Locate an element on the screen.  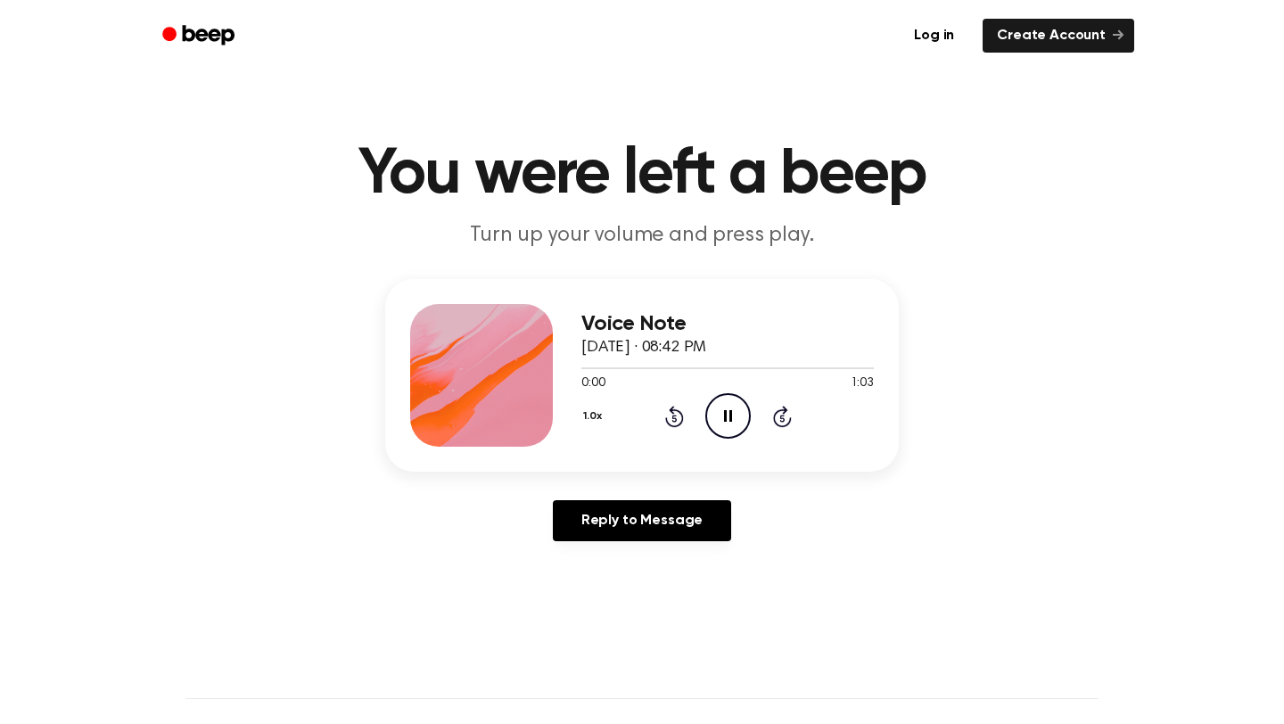
a: Log in is located at coordinates (934, 36).